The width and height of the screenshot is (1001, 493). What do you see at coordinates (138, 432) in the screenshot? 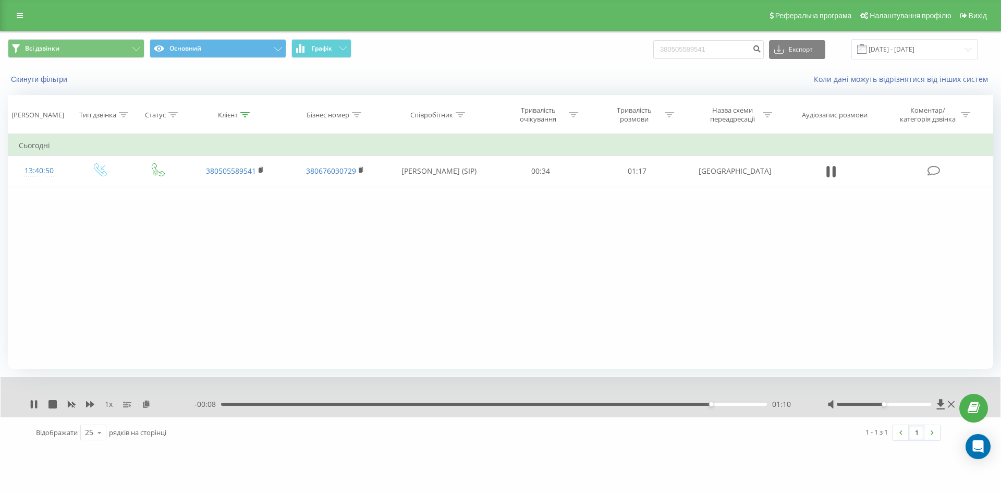
I see `span: рядків на сторінці` at bounding box center [138, 432].